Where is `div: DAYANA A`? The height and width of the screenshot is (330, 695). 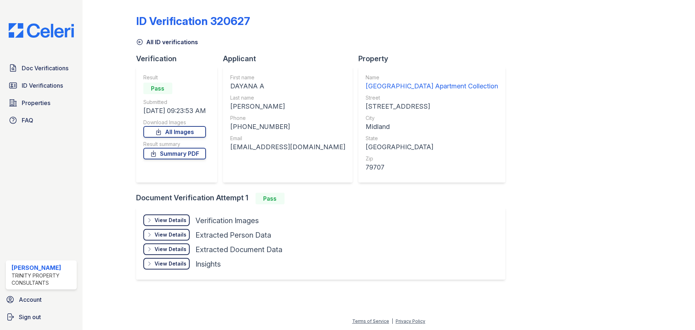 div: DAYANA A is located at coordinates (288, 86).